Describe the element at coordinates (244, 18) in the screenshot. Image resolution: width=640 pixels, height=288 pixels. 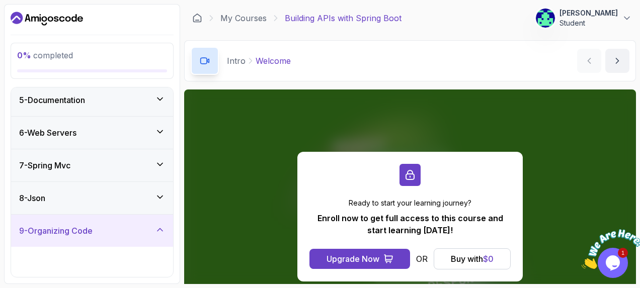
I see `a: My Courses` at that location.